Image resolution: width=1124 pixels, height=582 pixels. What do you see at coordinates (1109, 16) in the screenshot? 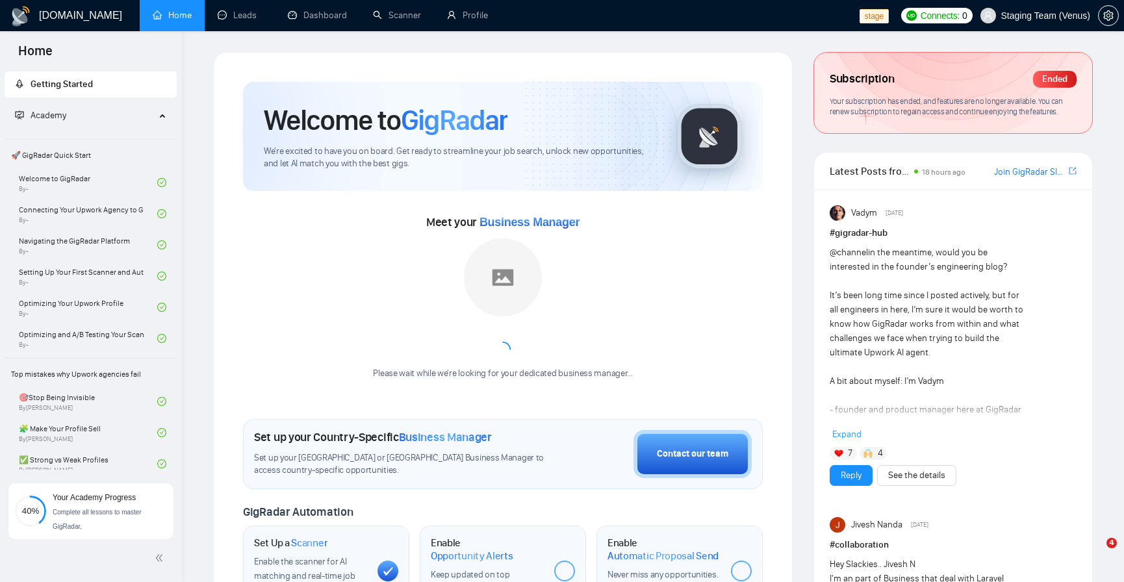
I see `span: setting` at bounding box center [1109, 16].